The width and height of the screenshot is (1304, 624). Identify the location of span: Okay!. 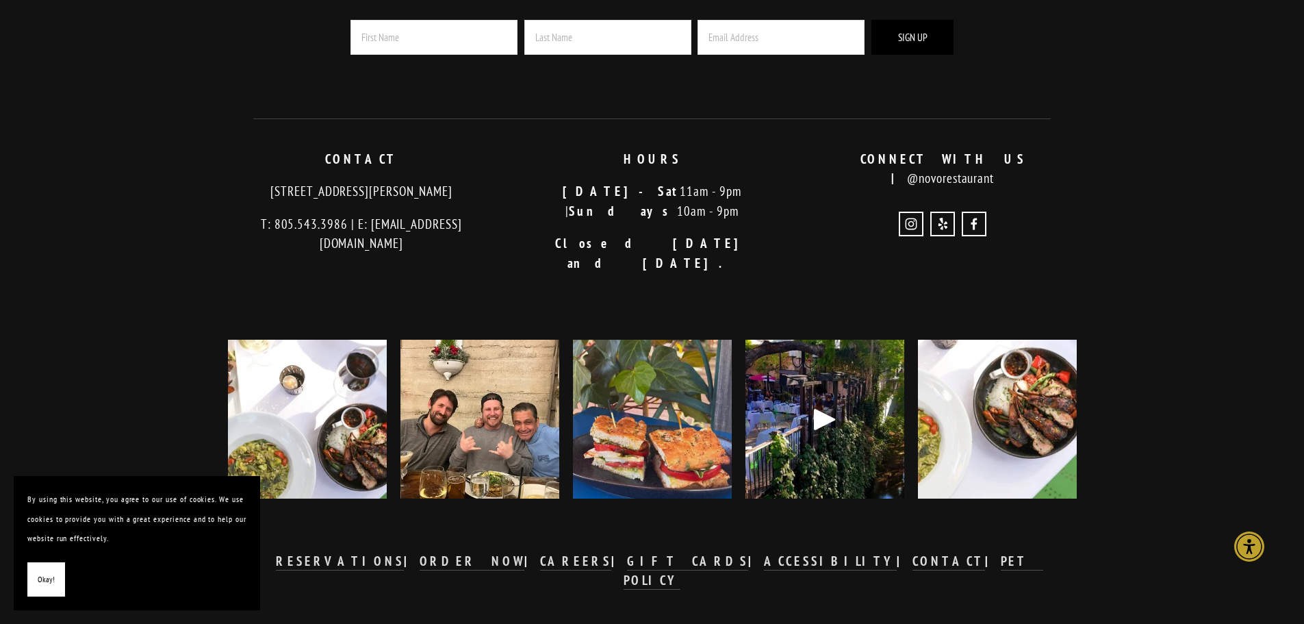
(46, 579).